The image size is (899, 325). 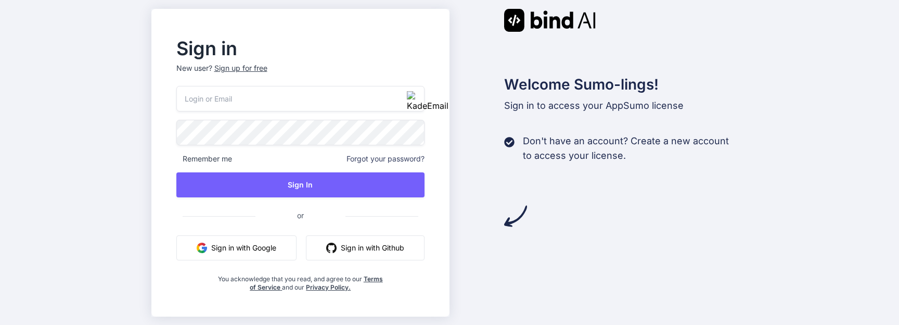 What do you see at coordinates (204, 159) in the screenshot?
I see `span: Remember me` at bounding box center [204, 159].